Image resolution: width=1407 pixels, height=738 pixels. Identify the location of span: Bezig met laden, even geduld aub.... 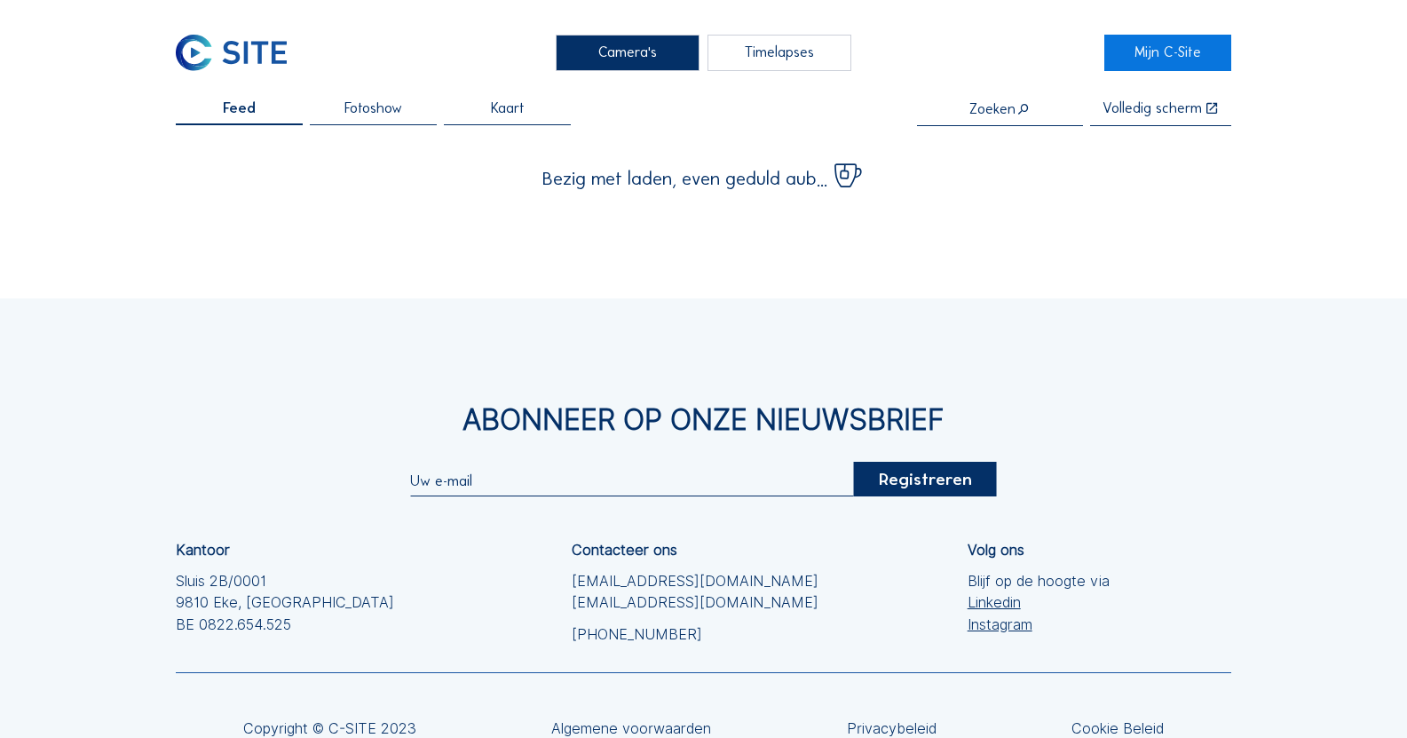
(684, 178).